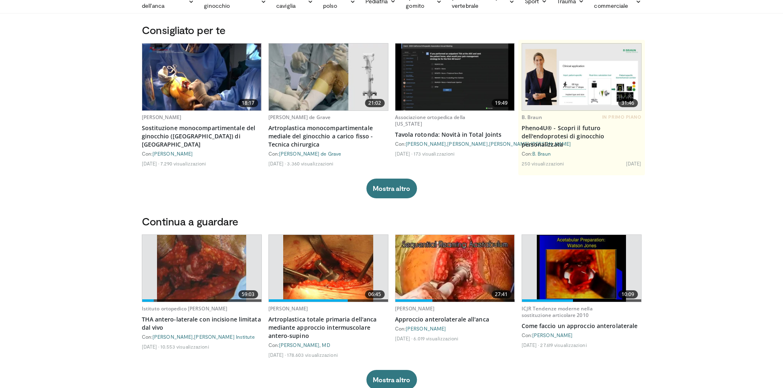  I want to click on font: THA antero-laterale con incisione limitata dal vivo, so click(201, 323).